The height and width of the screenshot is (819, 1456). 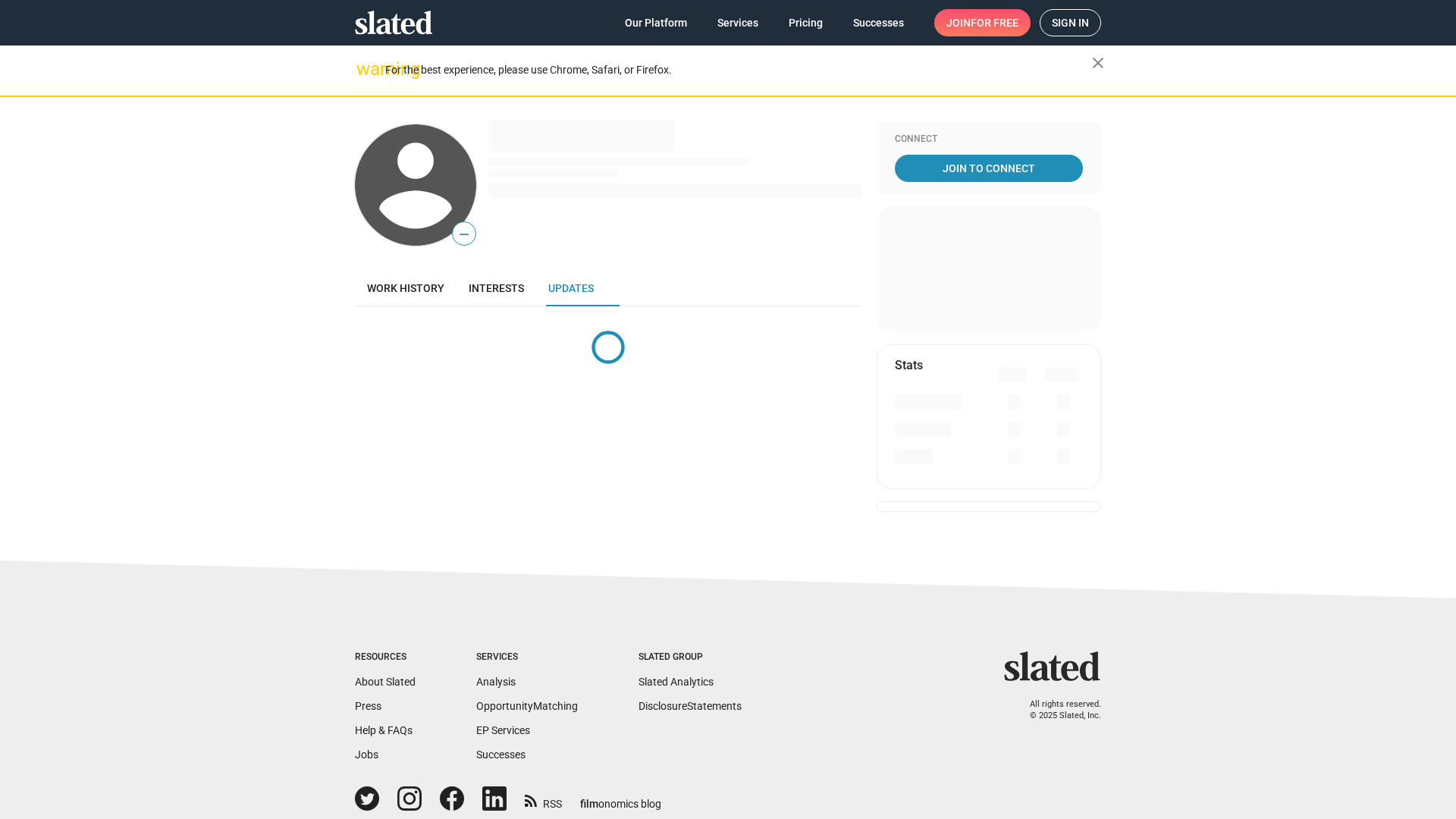 What do you see at coordinates (385, 682) in the screenshot?
I see `a: About Slated` at bounding box center [385, 682].